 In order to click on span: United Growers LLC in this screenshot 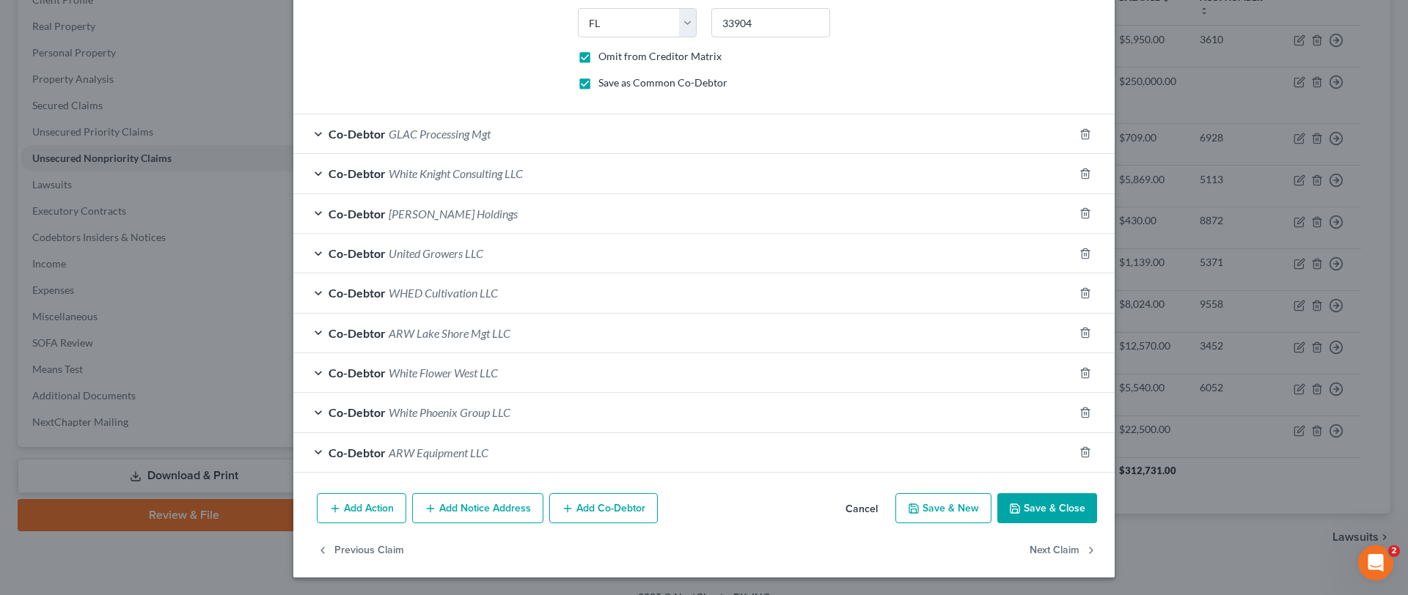, I will do `click(436, 253)`.